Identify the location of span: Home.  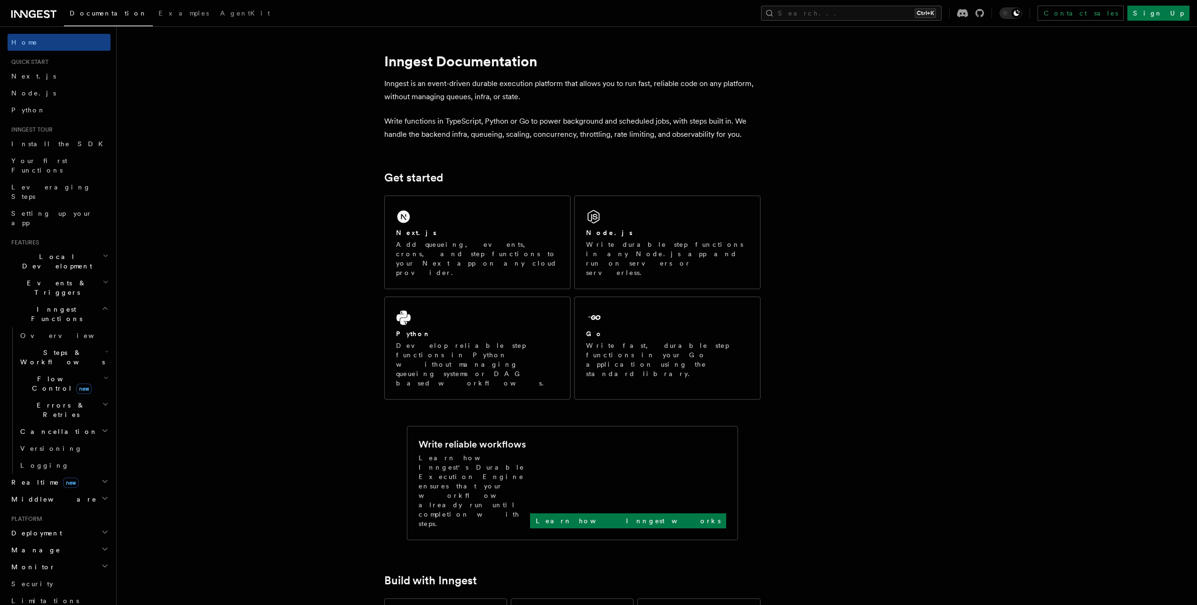
(24, 42).